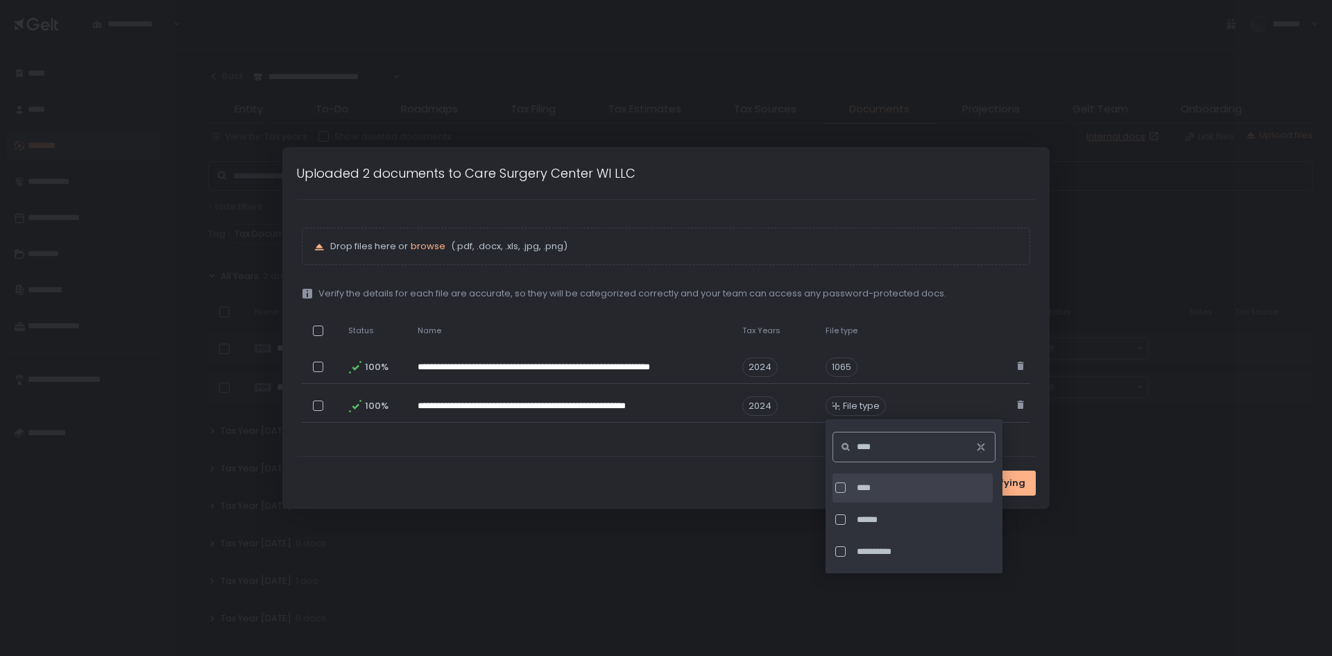 This screenshot has height=656, width=1332. Describe the element at coordinates (430, 330) in the screenshot. I see `span: Name` at that location.